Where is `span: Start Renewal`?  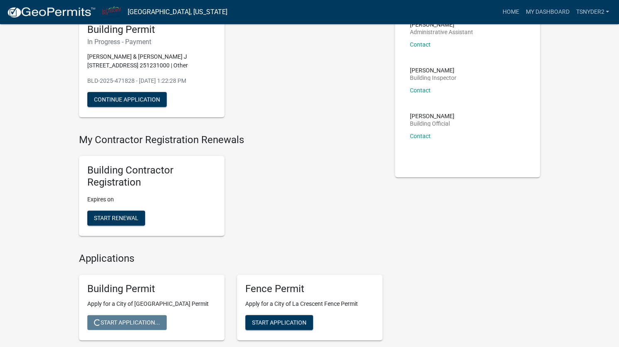 span: Start Renewal is located at coordinates (116, 217).